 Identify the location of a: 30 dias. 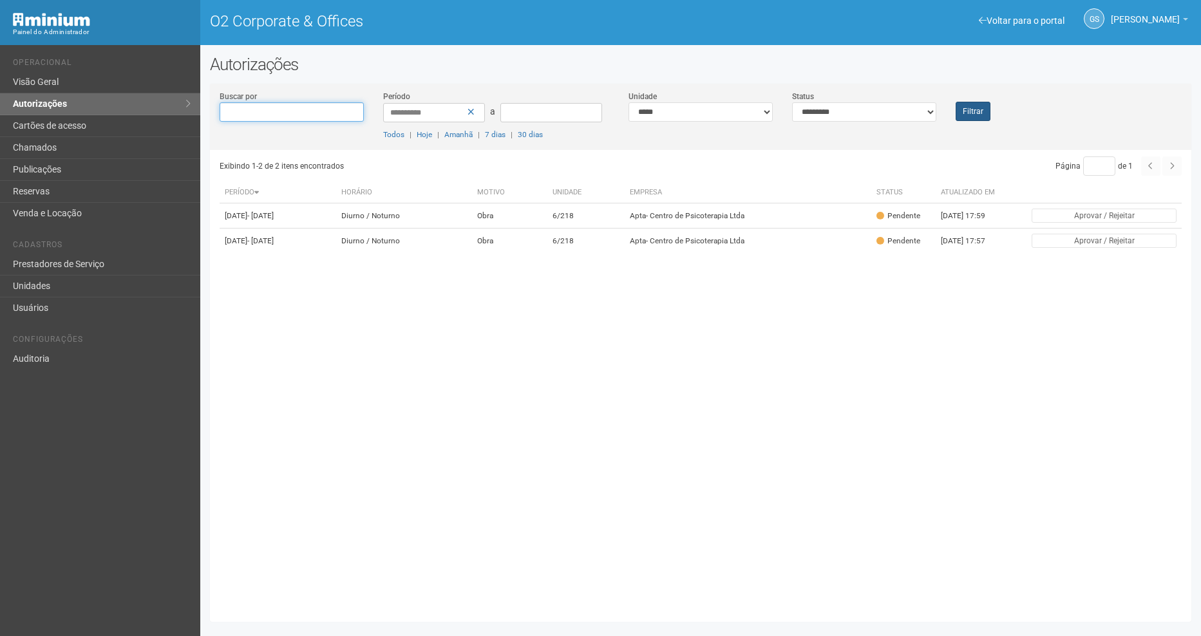
(530, 135).